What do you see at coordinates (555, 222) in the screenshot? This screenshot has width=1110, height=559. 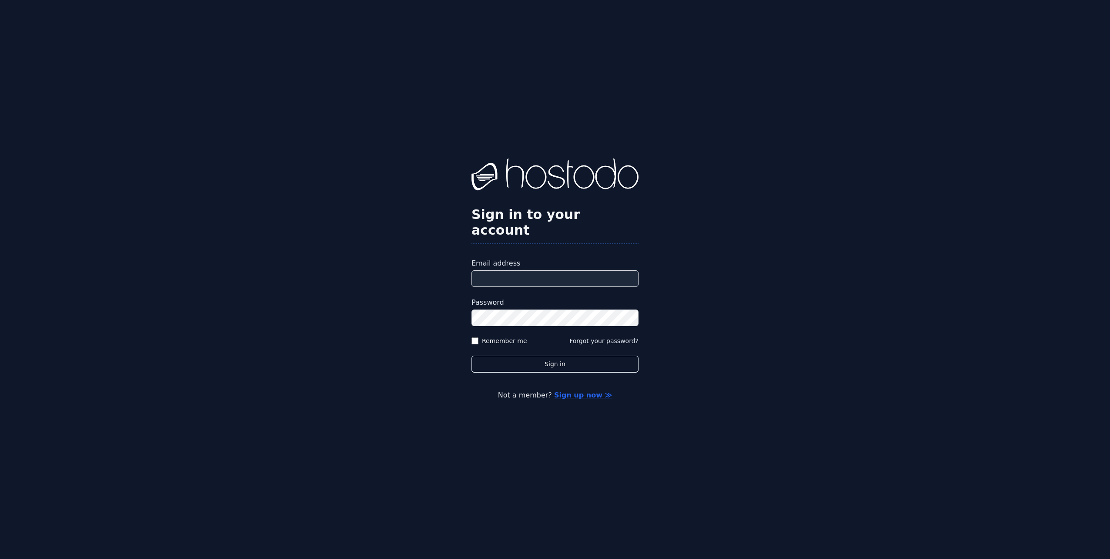 I see `h2: Sign in to your account` at bounding box center [555, 222].